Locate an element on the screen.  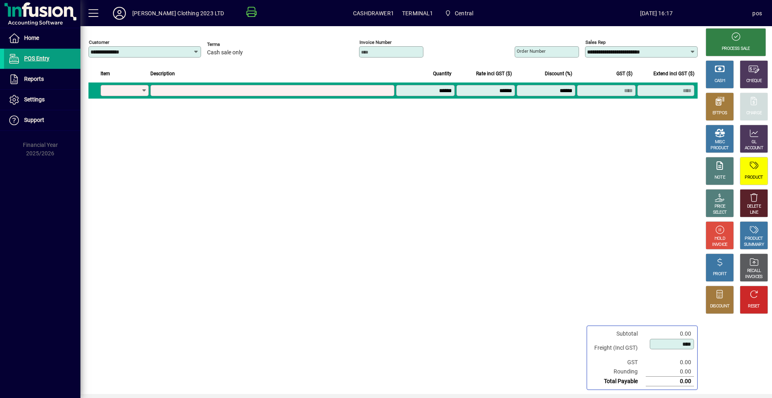
div: PRICE is located at coordinates (720, 206).